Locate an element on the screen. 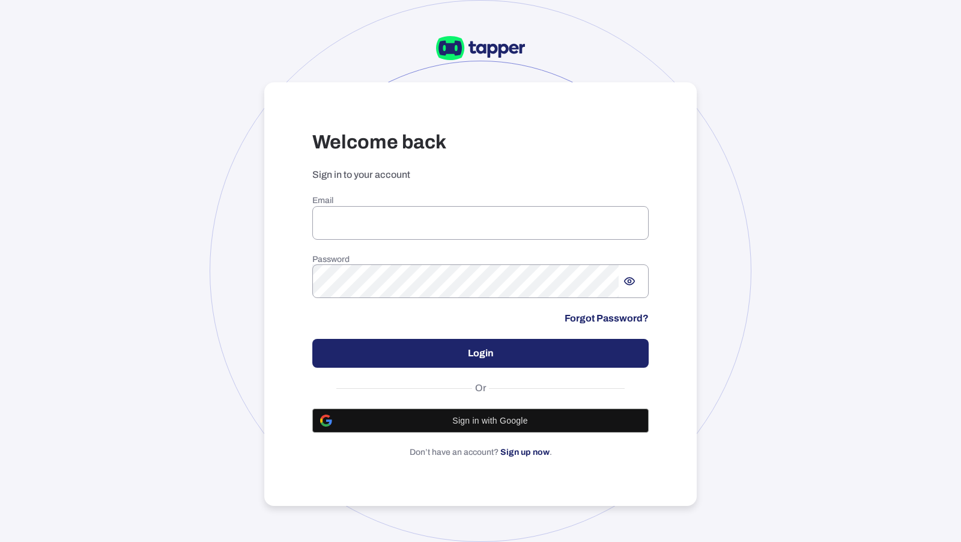 Image resolution: width=961 pixels, height=542 pixels. p: Don’t have an account? . is located at coordinates (480, 452).